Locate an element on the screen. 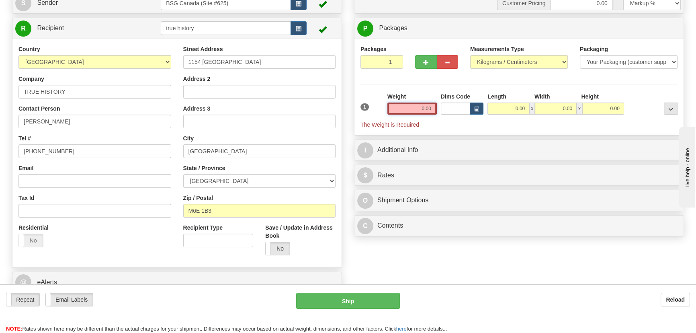 The height and width of the screenshot is (333, 696). span: NOTE: is located at coordinates (14, 328).